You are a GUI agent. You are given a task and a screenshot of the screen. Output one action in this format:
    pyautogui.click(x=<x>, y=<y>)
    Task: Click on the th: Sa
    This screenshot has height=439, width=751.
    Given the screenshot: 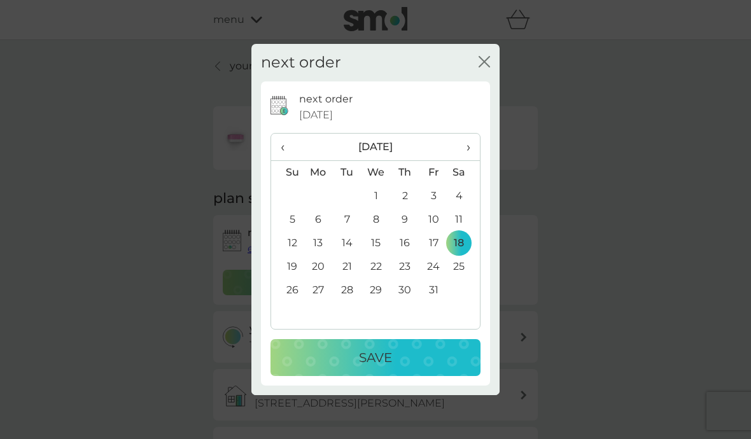 What is the action you would take?
    pyautogui.click(x=464, y=173)
    